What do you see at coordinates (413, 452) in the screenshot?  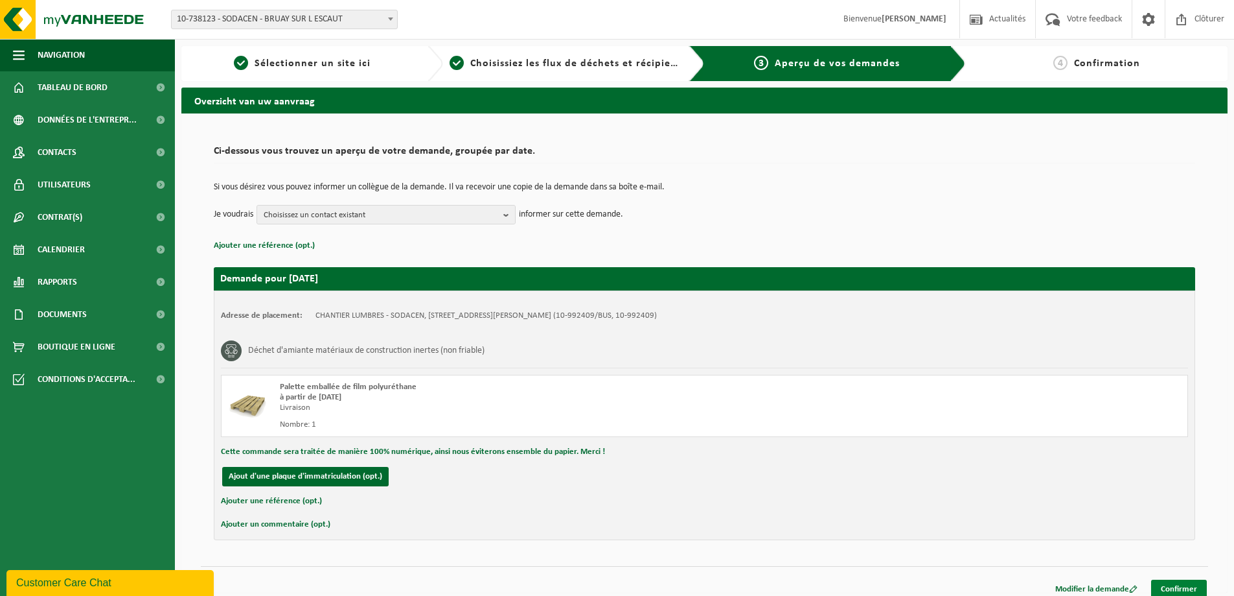 I see `button: Cette commande sera traitée de manière 100% numérique, ainsi nous éviterons ensemble du papier. M...` at bounding box center [413, 452].